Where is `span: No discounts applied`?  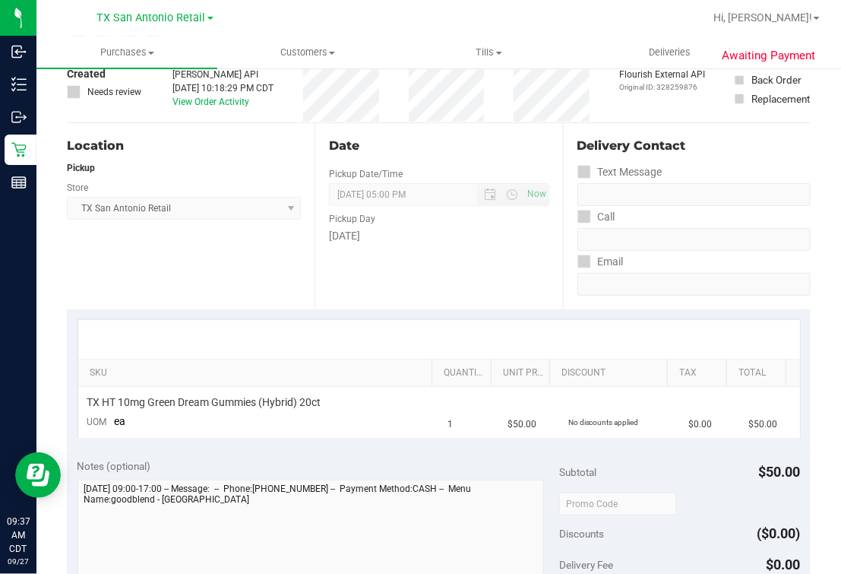 span: No discounts applied is located at coordinates (603, 422).